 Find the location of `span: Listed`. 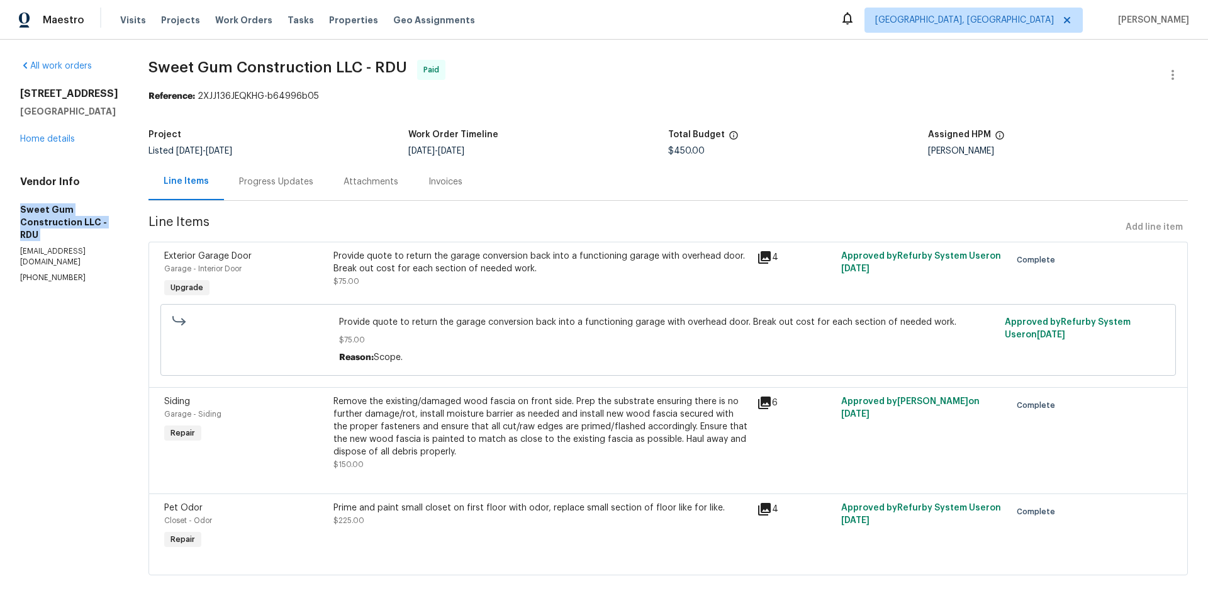

span: Listed is located at coordinates (190, 151).